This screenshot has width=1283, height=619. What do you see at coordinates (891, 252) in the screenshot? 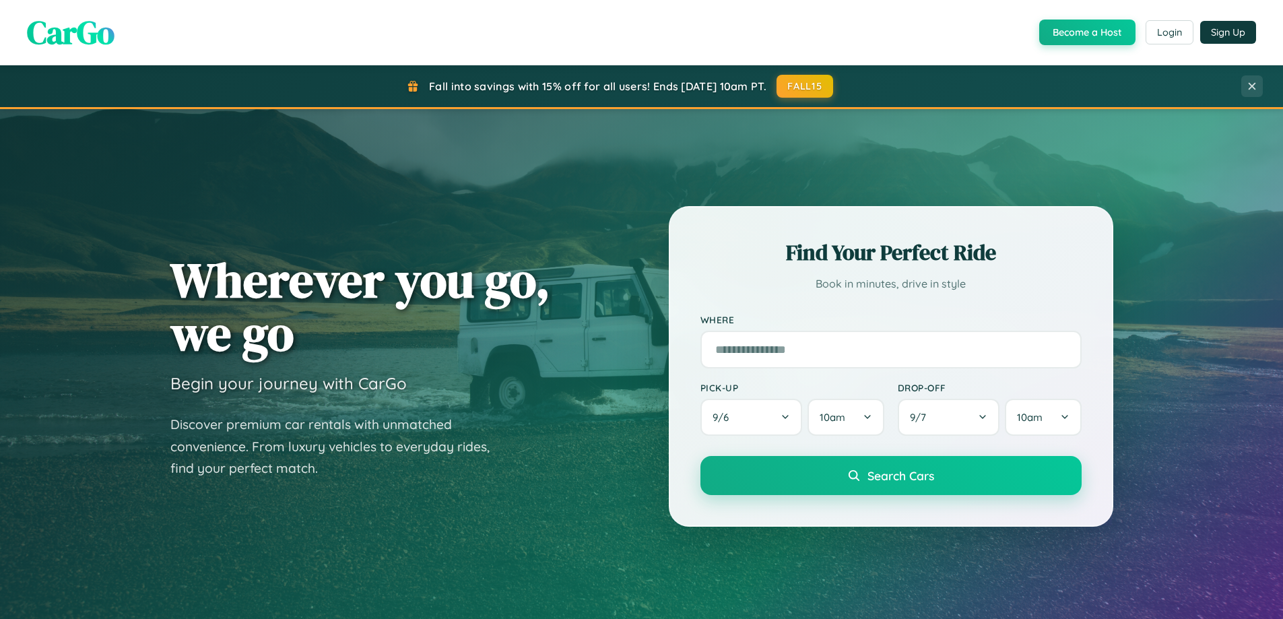
I see `h2: Find Your Perfect Ride` at bounding box center [891, 252].